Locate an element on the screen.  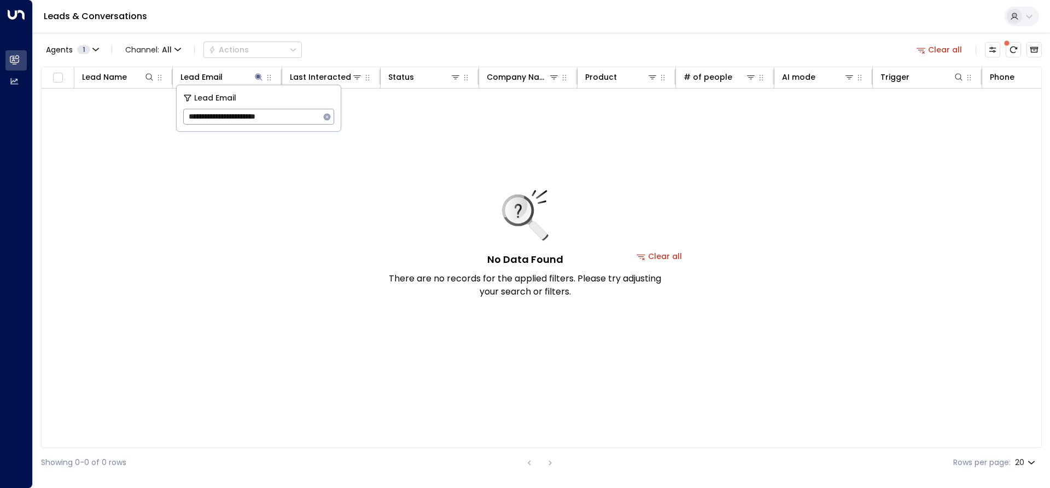
nav: pagination navigation is located at coordinates (540, 463).